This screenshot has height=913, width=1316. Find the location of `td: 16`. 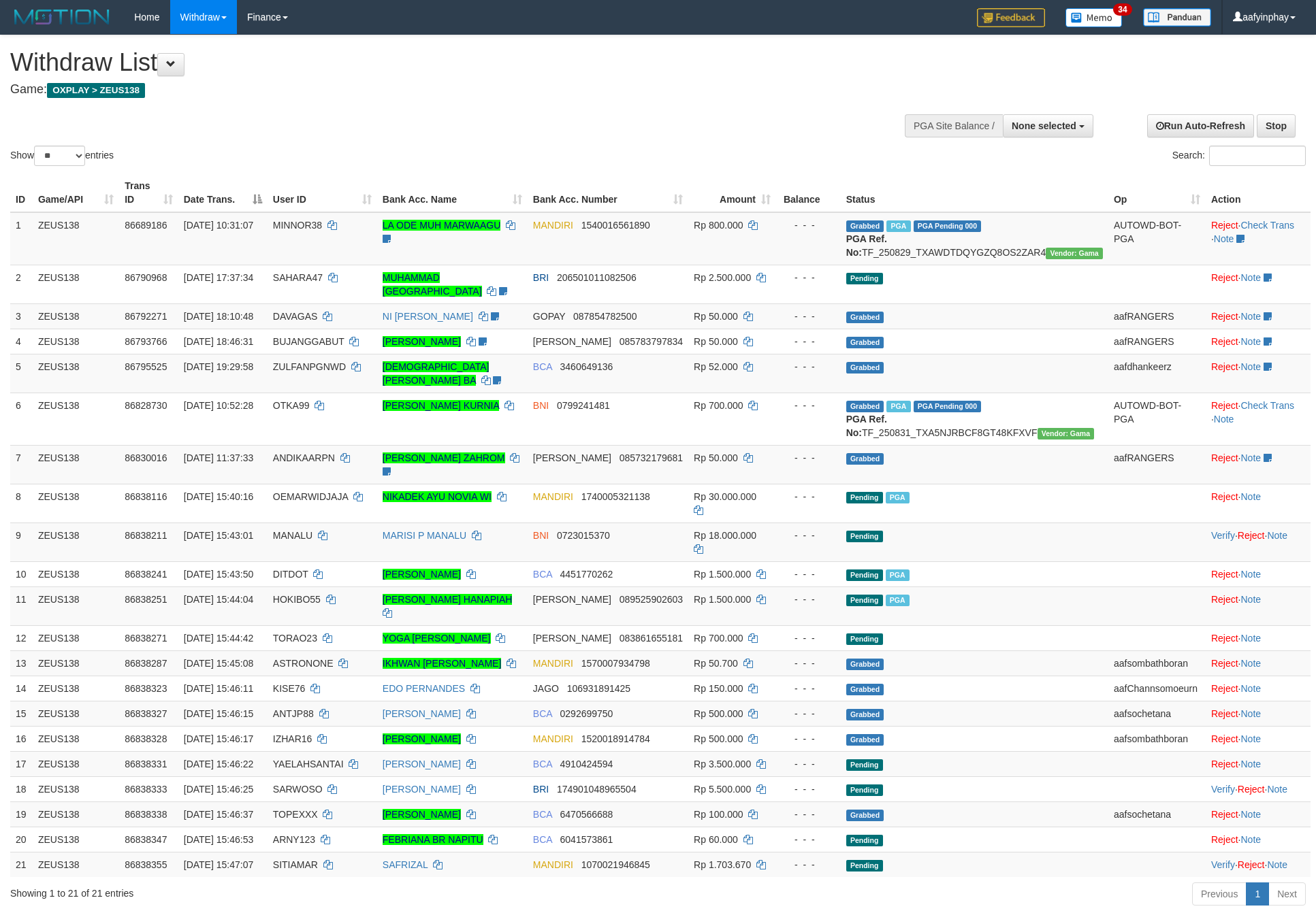

td: 16 is located at coordinates (21, 738).